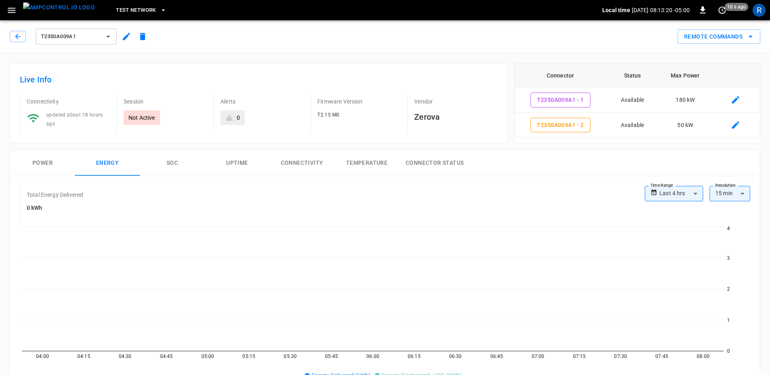  I want to click on button: Energy, so click(107, 163).